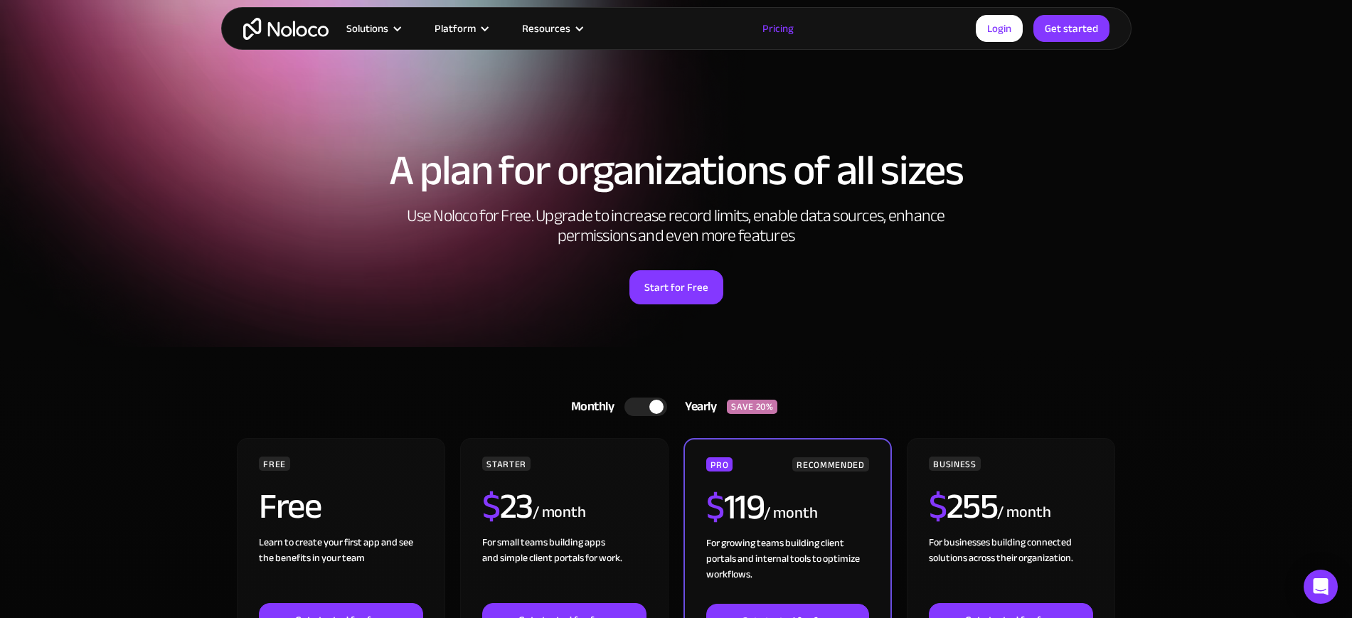 This screenshot has height=618, width=1352. Describe the element at coordinates (778, 28) in the screenshot. I see `a: Pricing` at that location.